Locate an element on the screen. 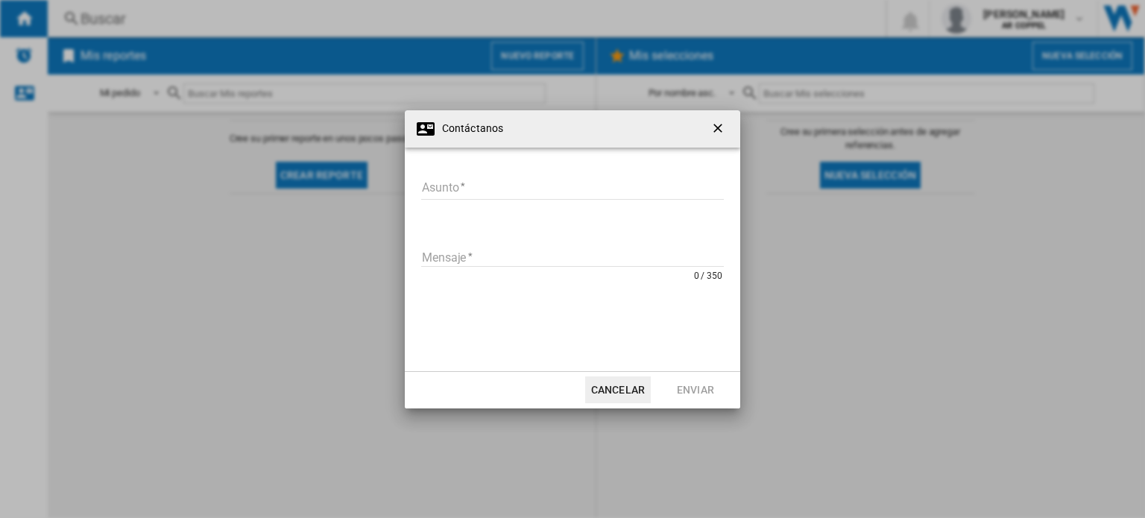 The image size is (1145, 518). h4: Contáctanos is located at coordinates (469, 129).